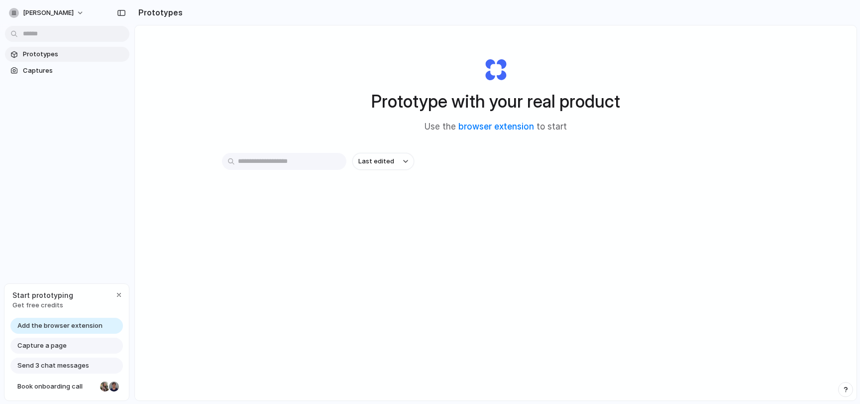  What do you see at coordinates (496, 127) in the screenshot?
I see `span: Use the to start` at bounding box center [496, 127].